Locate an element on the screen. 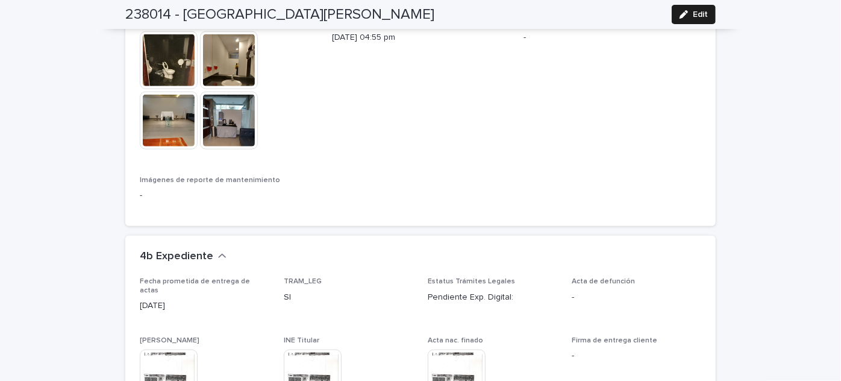  span: Acta de defunción is located at coordinates (603, 281).